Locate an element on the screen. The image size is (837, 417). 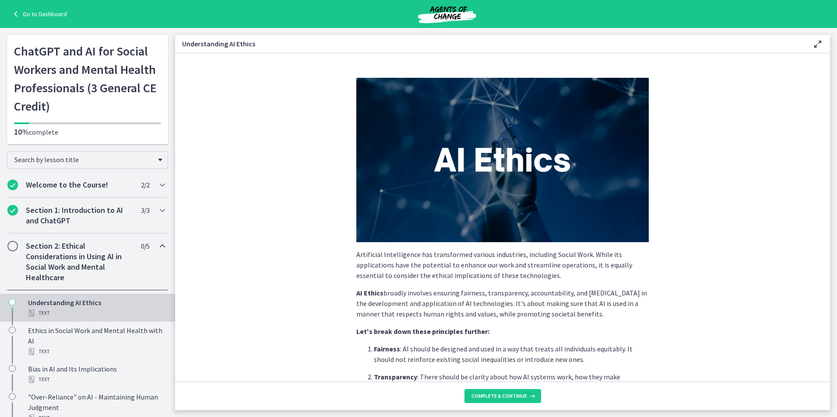
span: 2 / 2 is located at coordinates (145, 185).